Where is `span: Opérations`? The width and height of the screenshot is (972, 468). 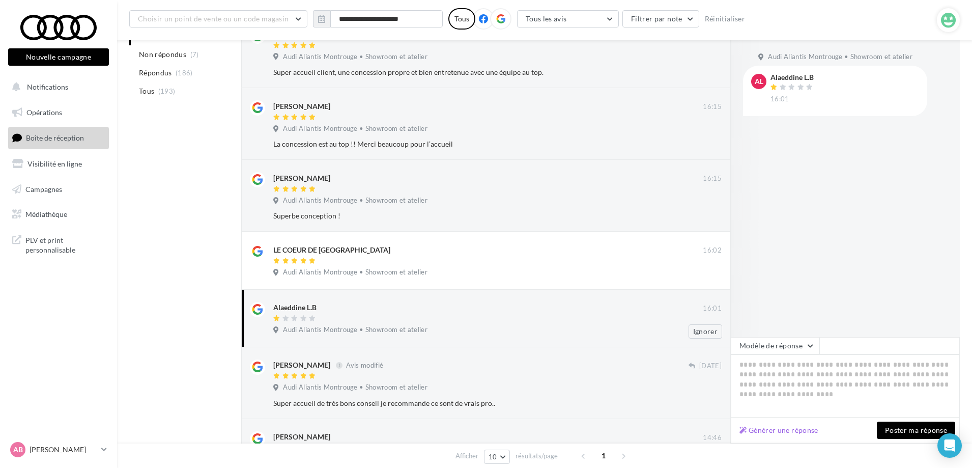 span: Opérations is located at coordinates (44, 112).